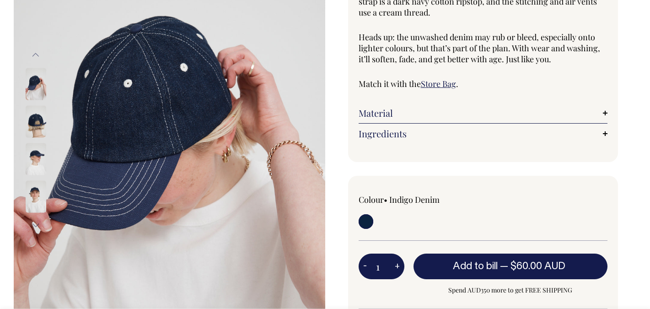  What do you see at coordinates (414, 199) in the screenshot?
I see `label: Indigo Denim` at bounding box center [414, 199].